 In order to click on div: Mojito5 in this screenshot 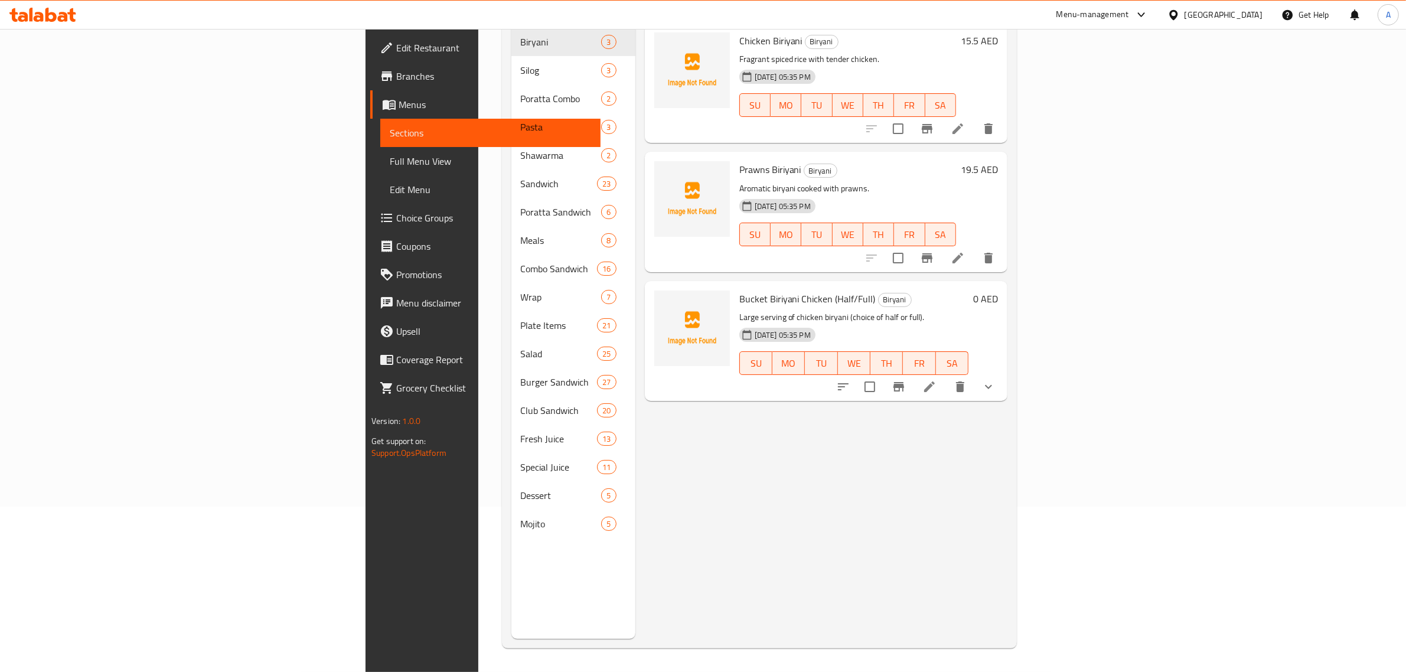, I will do `click(573, 524)`.